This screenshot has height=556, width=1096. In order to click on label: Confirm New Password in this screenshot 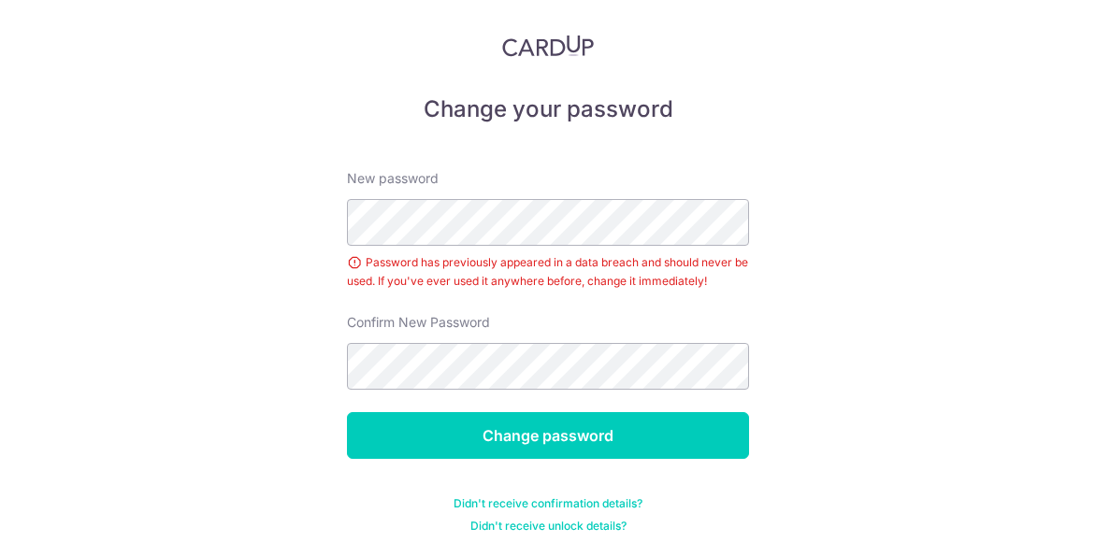, I will do `click(418, 323)`.